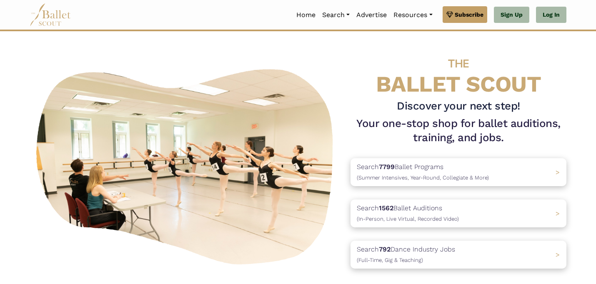  What do you see at coordinates (372, 15) in the screenshot?
I see `a: Advertise` at bounding box center [372, 15].